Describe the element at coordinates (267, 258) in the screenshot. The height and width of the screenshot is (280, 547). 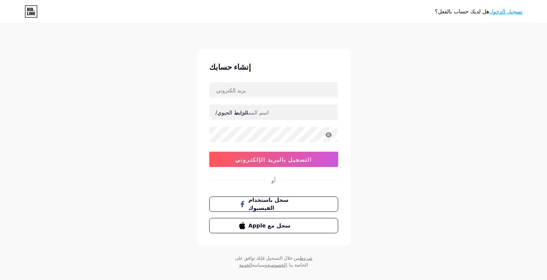
I see `font: من خلال التسجيل فإنك توافق على` at that location.